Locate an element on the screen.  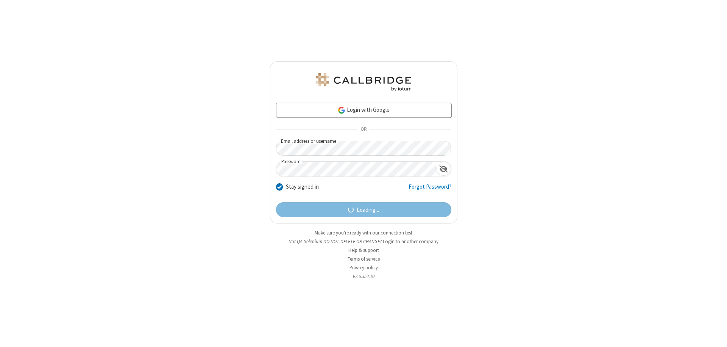
a: Privacy policy is located at coordinates (364, 267).